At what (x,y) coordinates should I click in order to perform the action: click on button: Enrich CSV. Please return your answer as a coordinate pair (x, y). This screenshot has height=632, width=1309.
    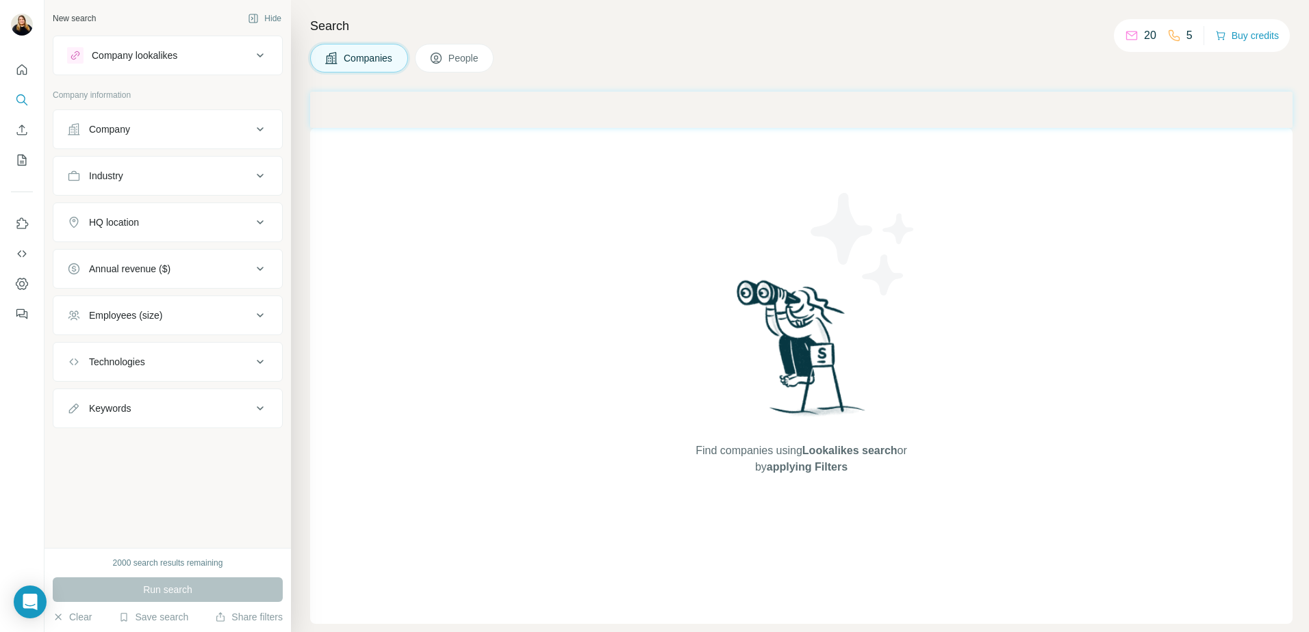
    Looking at the image, I should click on (22, 130).